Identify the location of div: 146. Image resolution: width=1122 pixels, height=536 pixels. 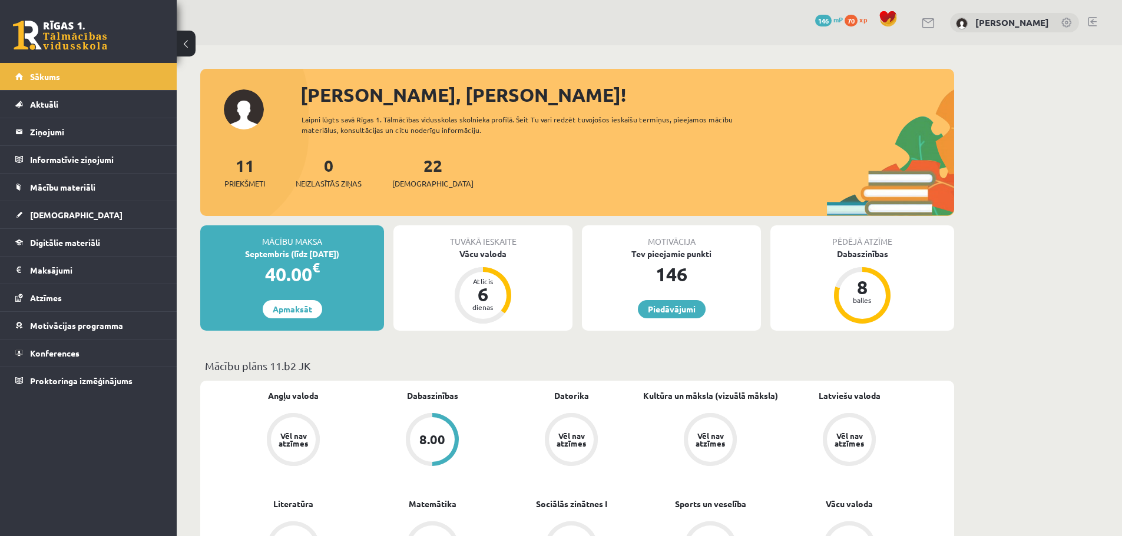
(671, 274).